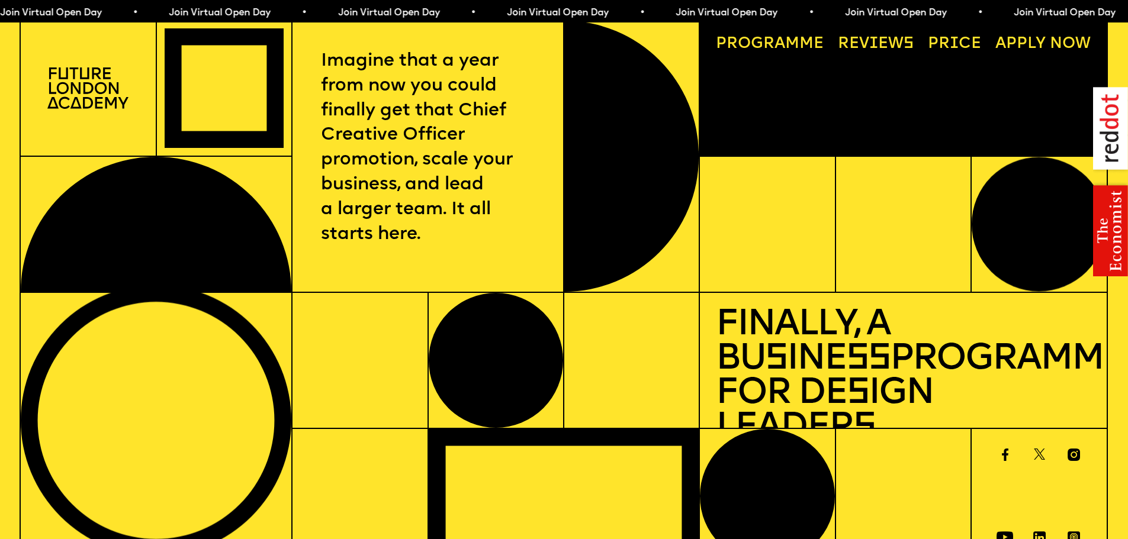 Image resolution: width=1128 pixels, height=539 pixels. Describe the element at coordinates (904, 377) in the screenshot. I see `h1: Finally, a Bu ine Programme for De ign Leader` at that location.